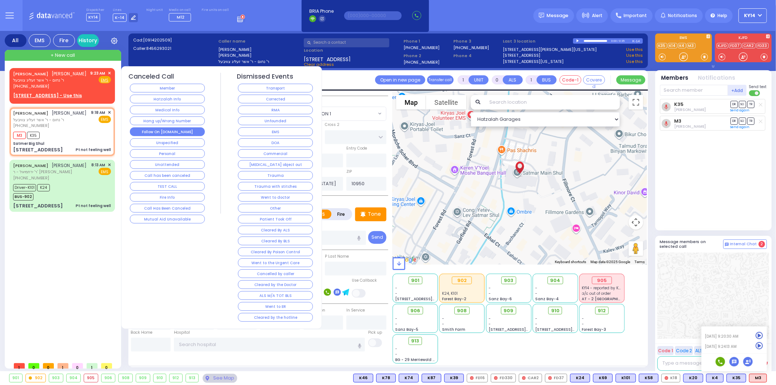 The height and width of the screenshot is (385, 776). Describe the element at coordinates (546, 80) in the screenshot. I see `button: BUS` at that location.